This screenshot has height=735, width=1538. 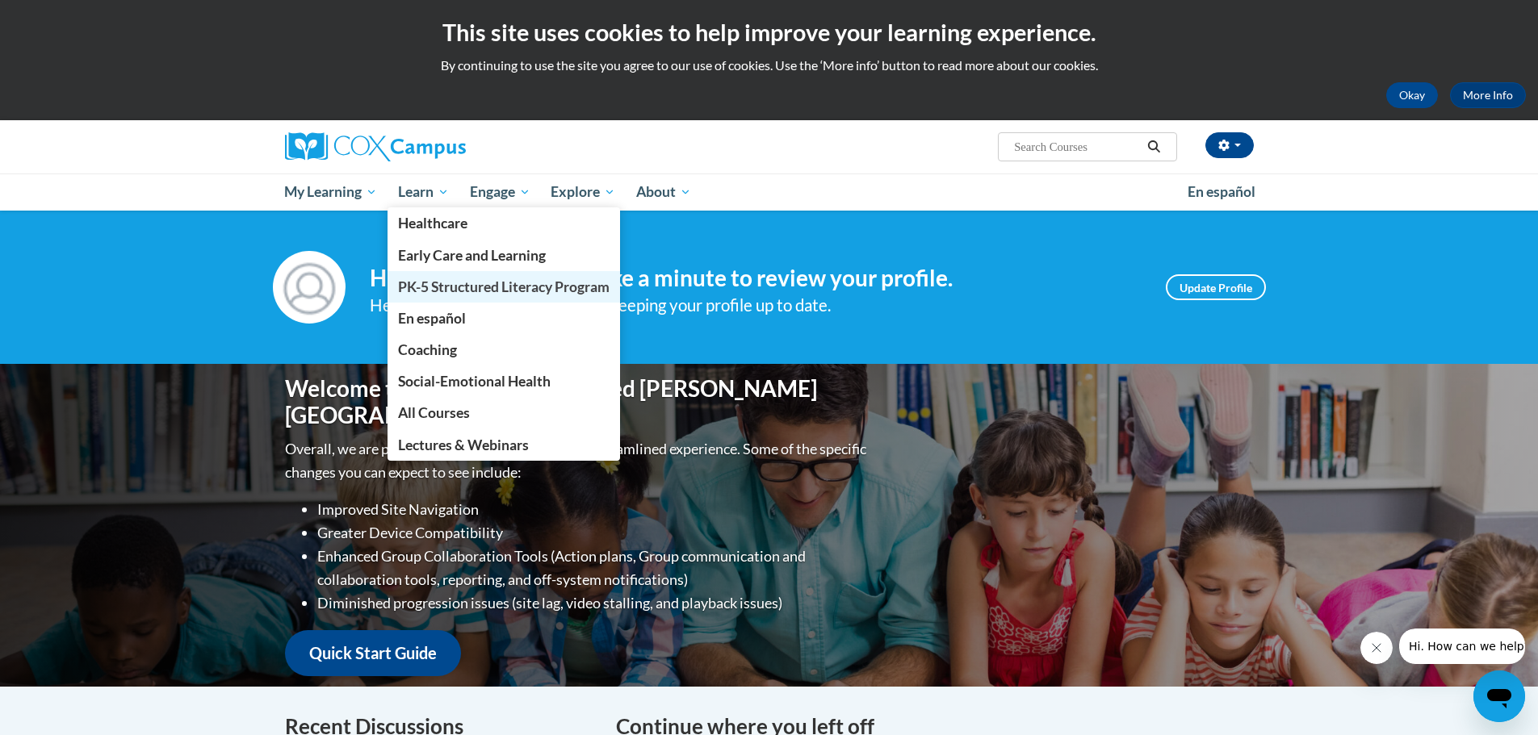 I want to click on a: Coaching, so click(x=504, y=350).